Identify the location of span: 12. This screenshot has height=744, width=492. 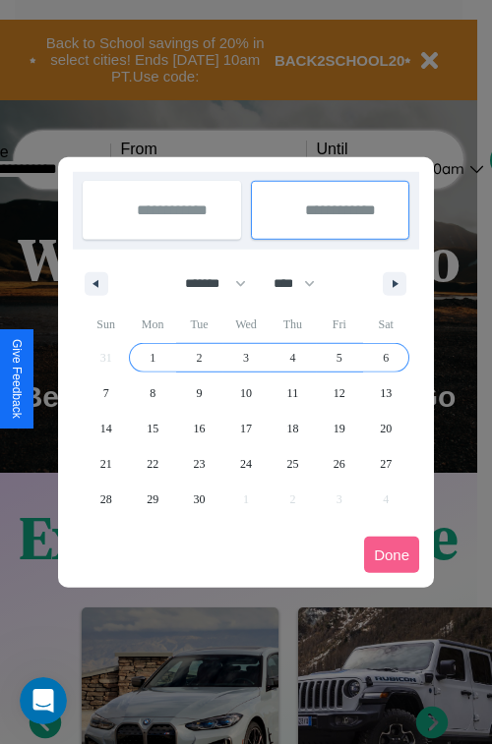
(339, 393).